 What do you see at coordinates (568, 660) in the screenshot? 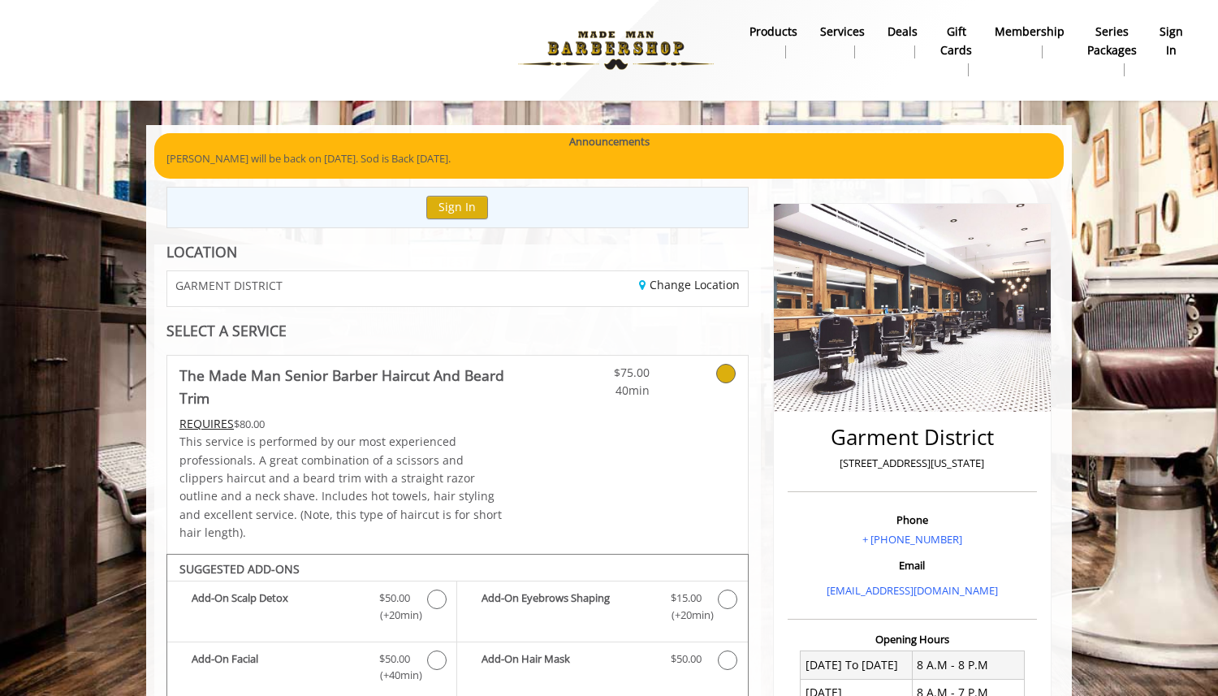
I see `b: Add-On Hair Mask` at bounding box center [568, 660].